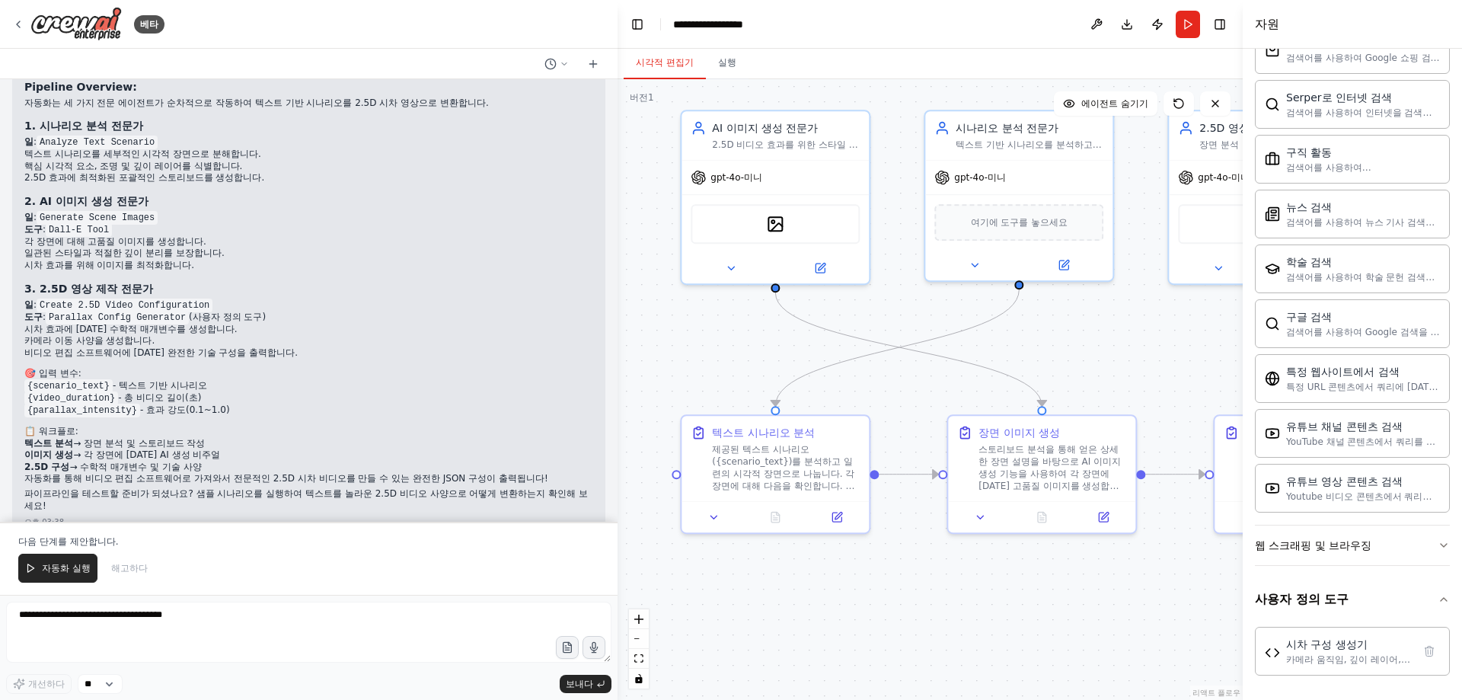  What do you see at coordinates (1007, 128) in the screenshot?
I see `font: 시나리오 분석 전문가` at bounding box center [1007, 128].